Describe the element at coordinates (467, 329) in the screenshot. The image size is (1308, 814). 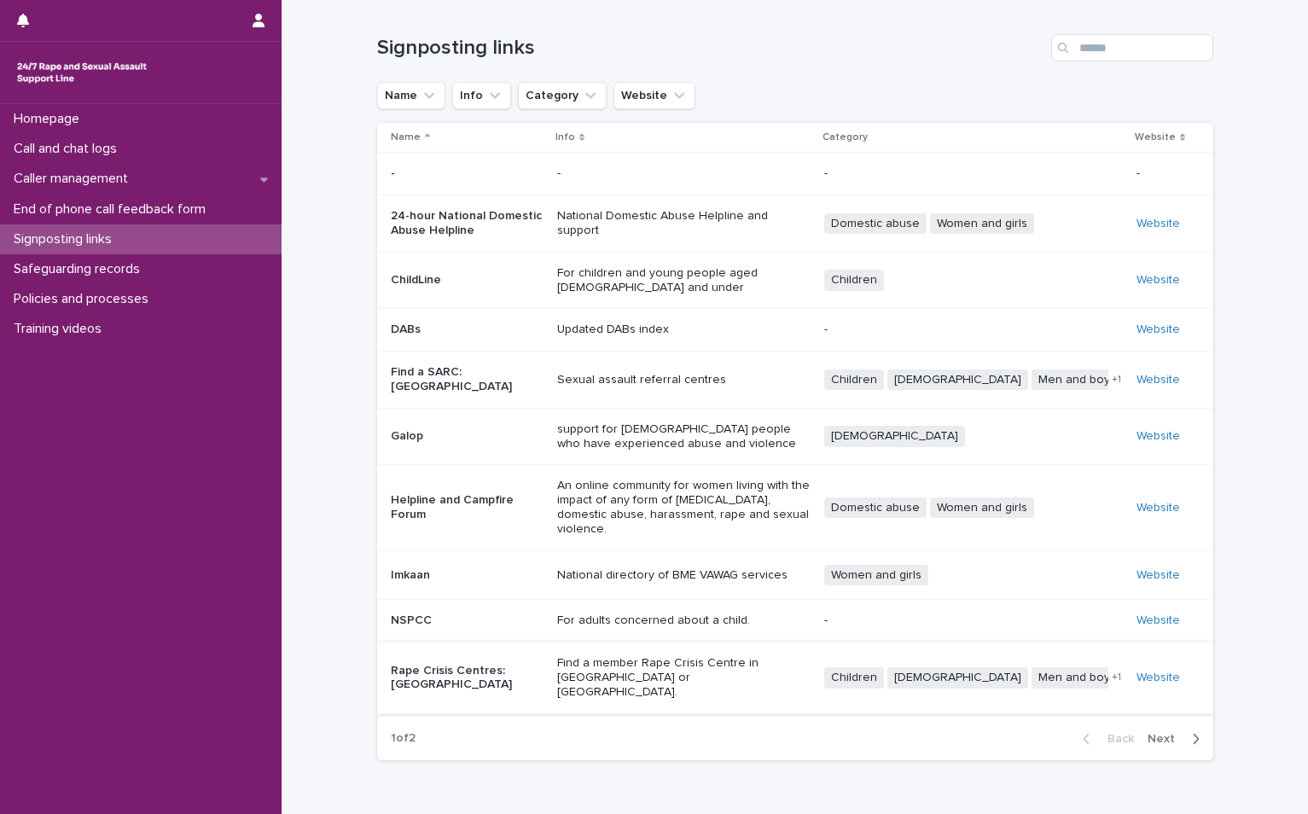
I see `p: DABs` at that location.